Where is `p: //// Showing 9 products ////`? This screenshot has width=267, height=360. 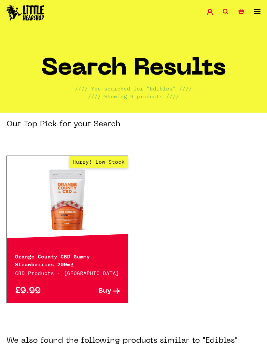 p: //// Showing 9 products //// is located at coordinates (133, 96).